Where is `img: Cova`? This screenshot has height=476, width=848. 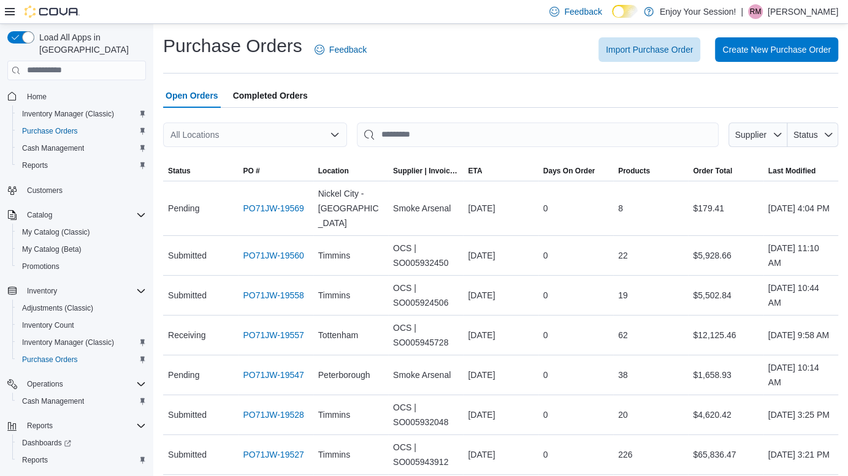
img: Cova is located at coordinates (52, 12).